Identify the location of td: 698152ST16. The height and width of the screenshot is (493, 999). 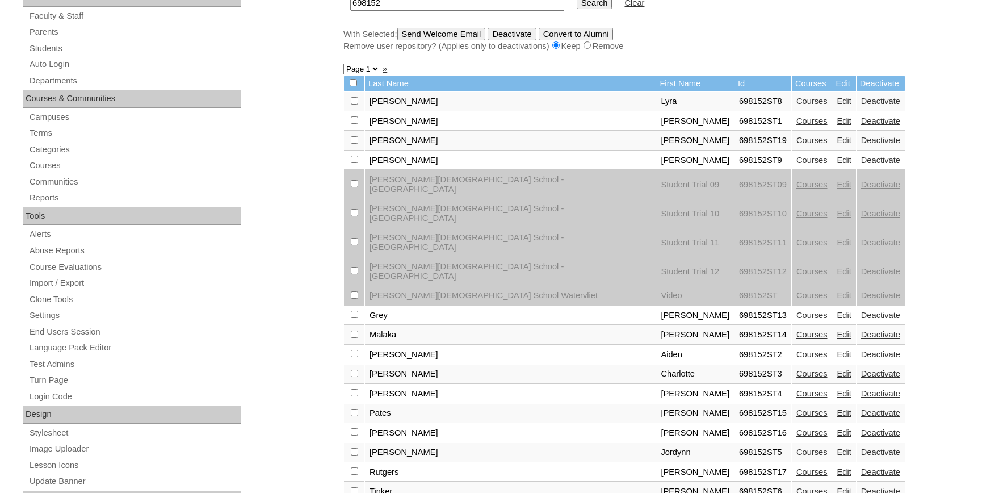
(763, 433).